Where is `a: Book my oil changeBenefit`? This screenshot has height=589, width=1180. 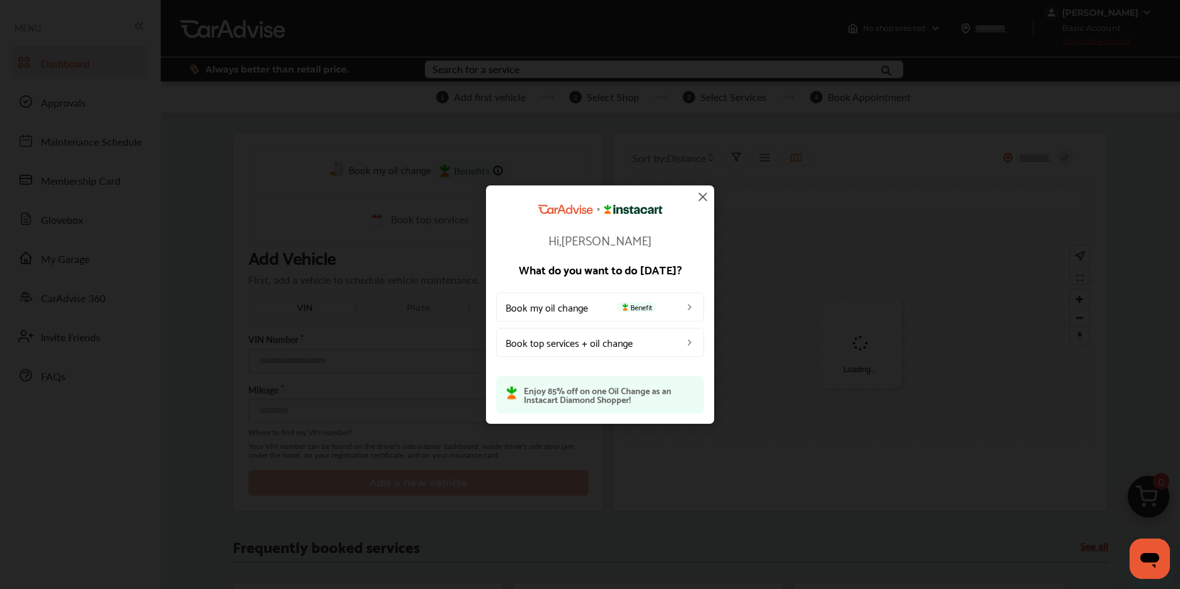
a: Book my oil changeBenefit is located at coordinates (600, 307).